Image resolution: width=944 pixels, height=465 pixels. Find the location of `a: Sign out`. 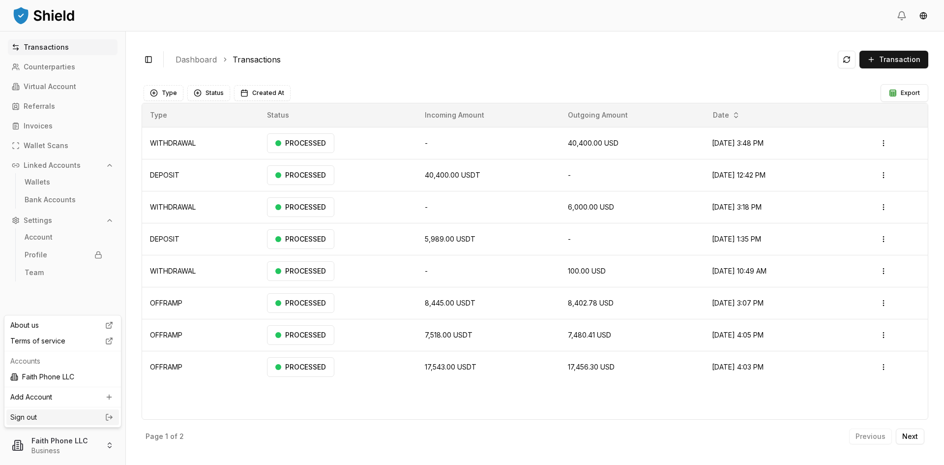

a: Sign out is located at coordinates (62, 417).